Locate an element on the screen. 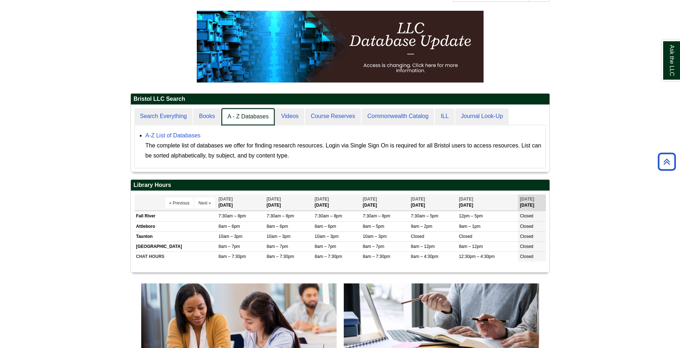 Image resolution: width=680 pixels, height=348 pixels. div: The complete list of databases we offer for finding research resources. Login via Single Sign On ... is located at coordinates (344, 151).